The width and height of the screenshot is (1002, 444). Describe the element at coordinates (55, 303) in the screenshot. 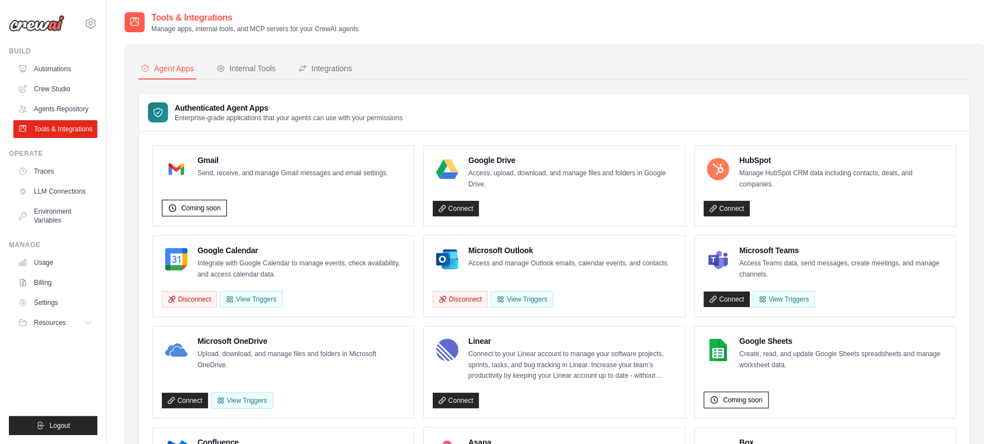

I see `a: Settings` at that location.